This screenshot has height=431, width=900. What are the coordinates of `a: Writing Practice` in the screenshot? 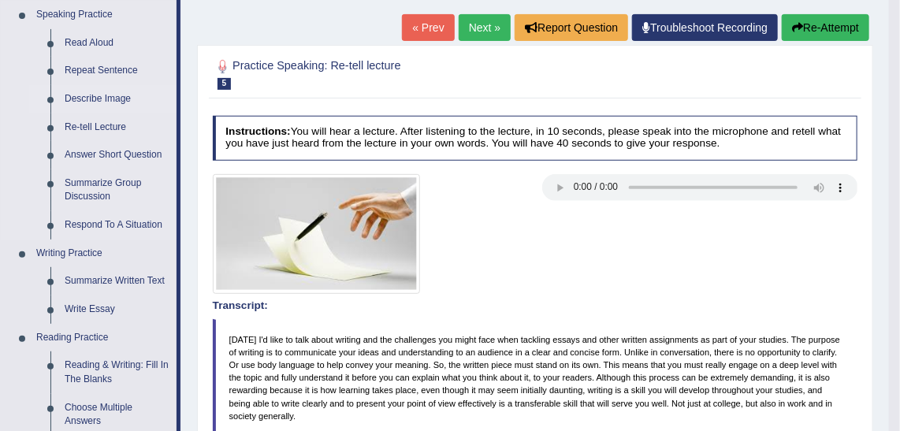 It's located at (102, 254).